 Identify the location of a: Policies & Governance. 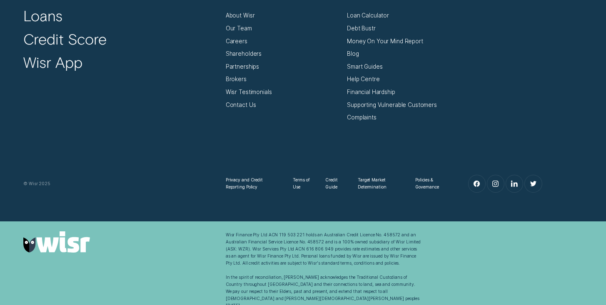
(432, 184).